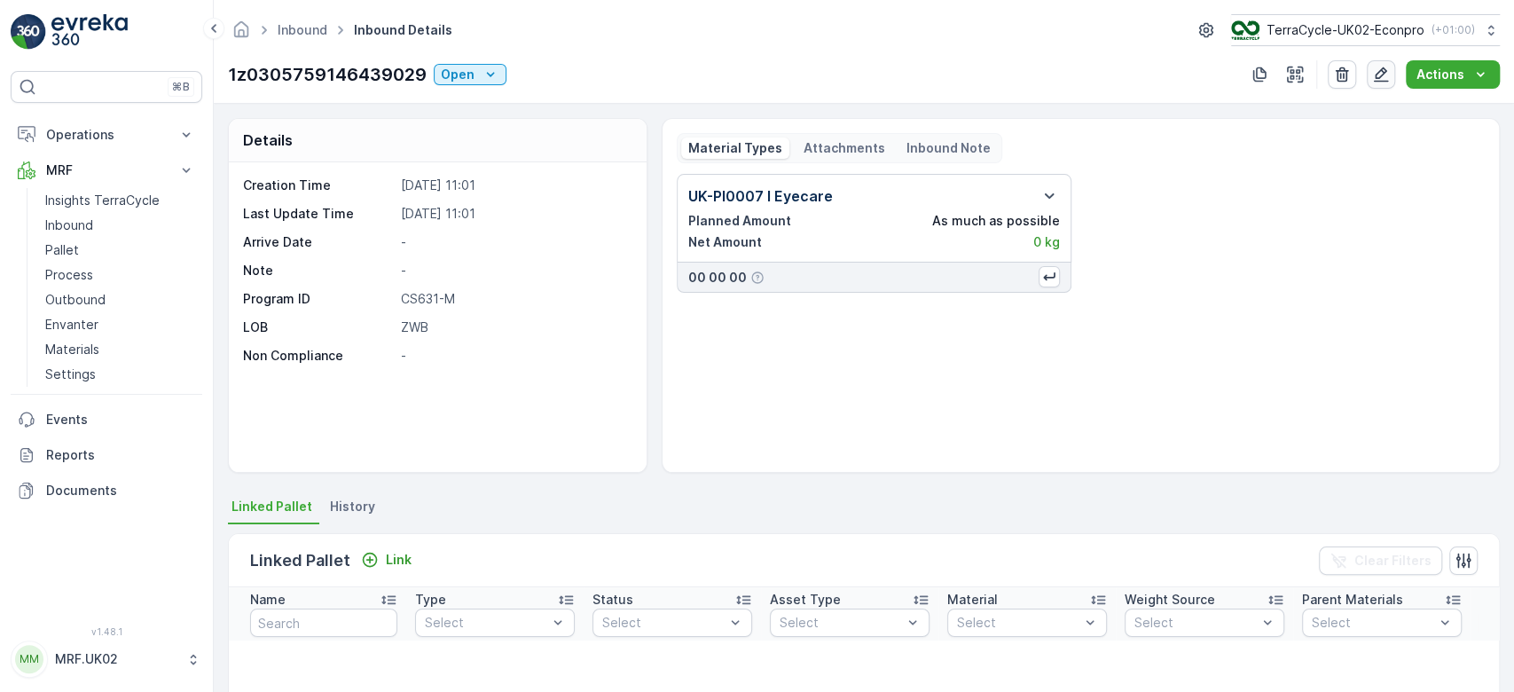 Image resolution: width=1514 pixels, height=692 pixels. What do you see at coordinates (72, 349) in the screenshot?
I see `p: Materials` at bounding box center [72, 349].